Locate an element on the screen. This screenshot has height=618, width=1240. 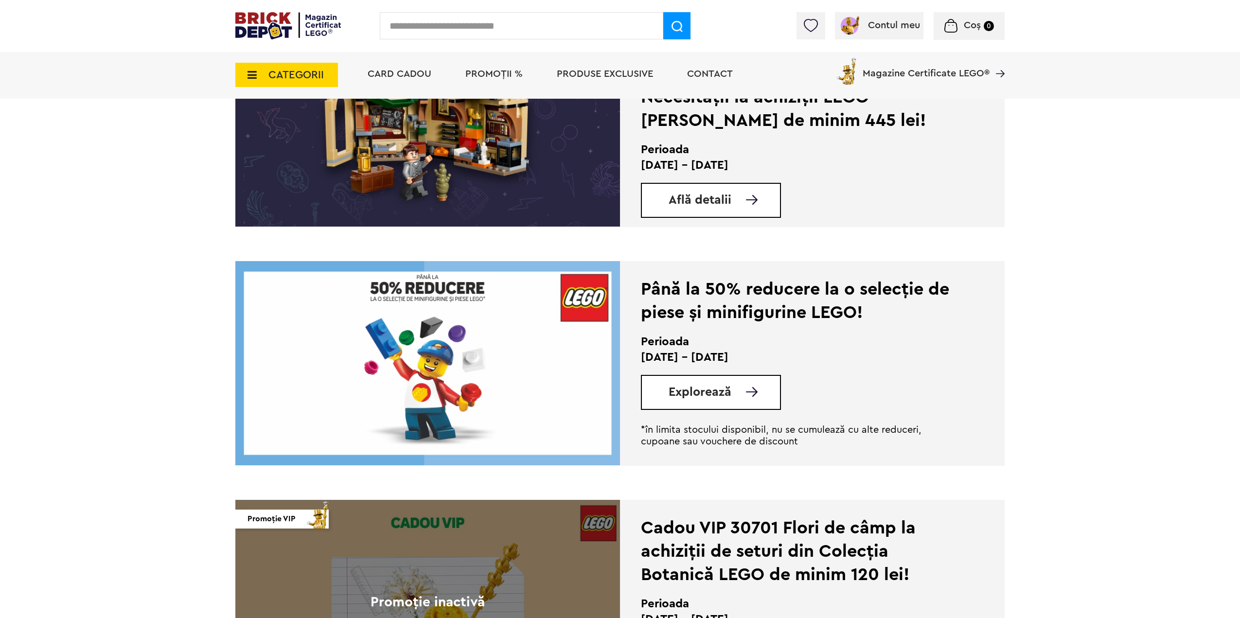
a: PROMOȚII % is located at coordinates (494, 74).